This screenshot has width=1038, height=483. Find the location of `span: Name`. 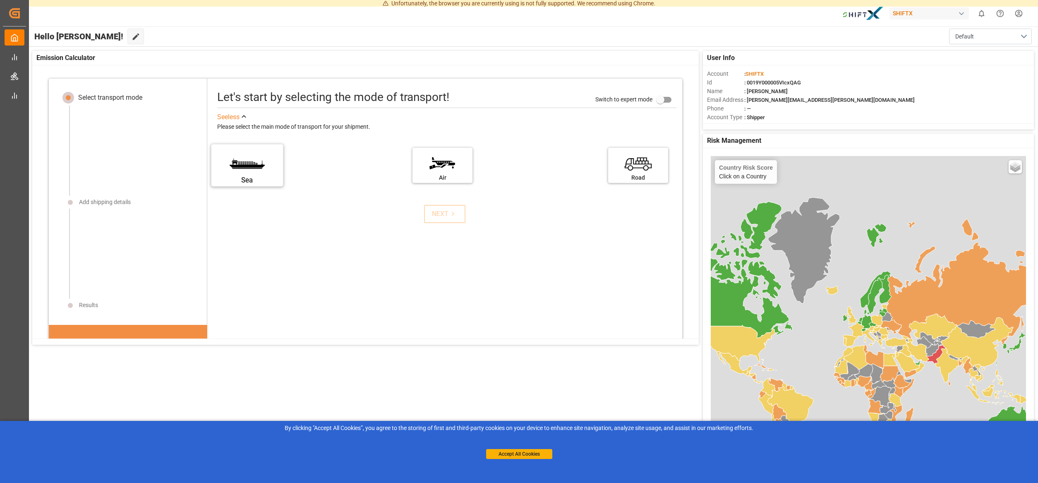

span: Name is located at coordinates (725, 91).